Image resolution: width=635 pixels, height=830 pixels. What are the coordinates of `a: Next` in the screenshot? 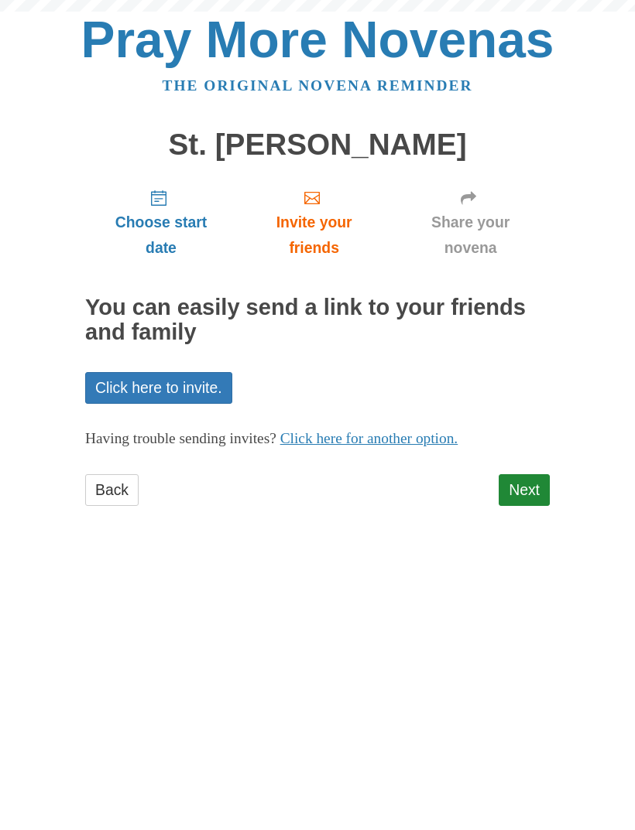 It's located at (524, 490).